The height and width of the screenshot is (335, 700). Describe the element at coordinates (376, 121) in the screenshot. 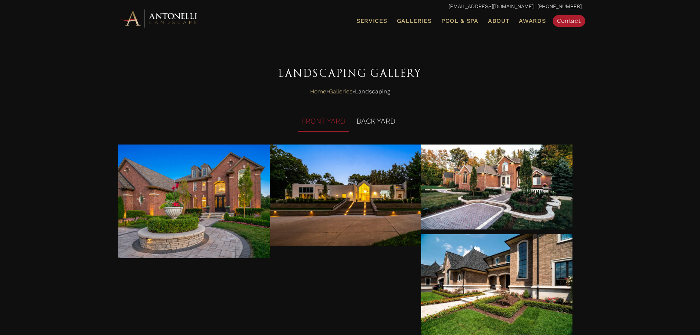

I see `li: BACK YARD` at that location.